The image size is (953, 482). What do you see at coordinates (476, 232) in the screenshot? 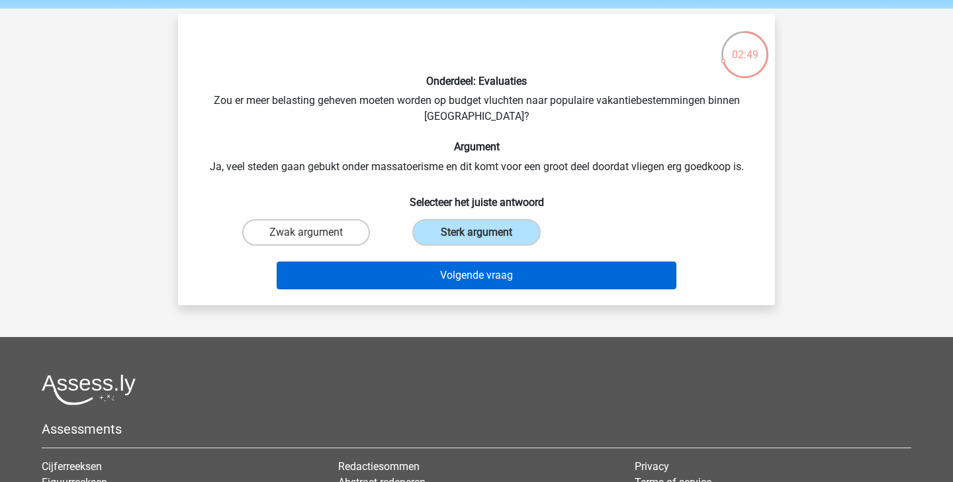
I see `label: Sterk argument` at bounding box center [476, 232].